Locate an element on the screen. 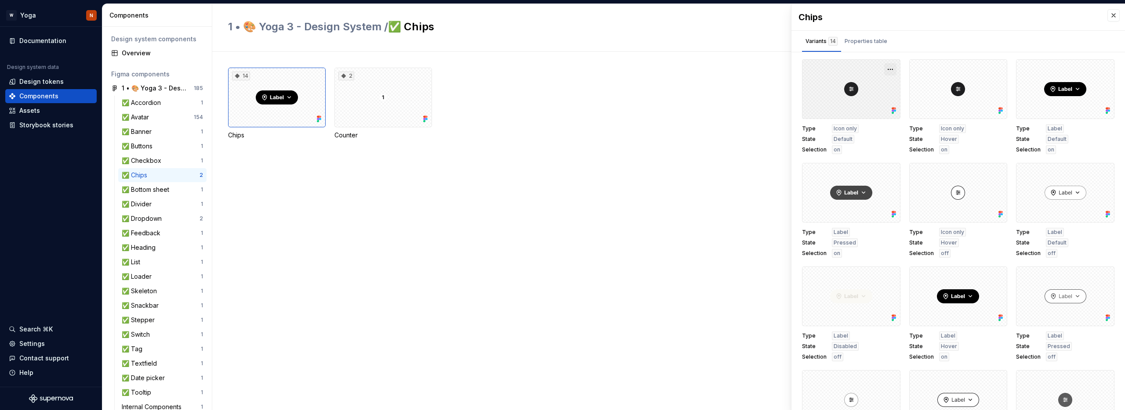 The image size is (1125, 410). div: ✅ Dropdown is located at coordinates (143, 219).